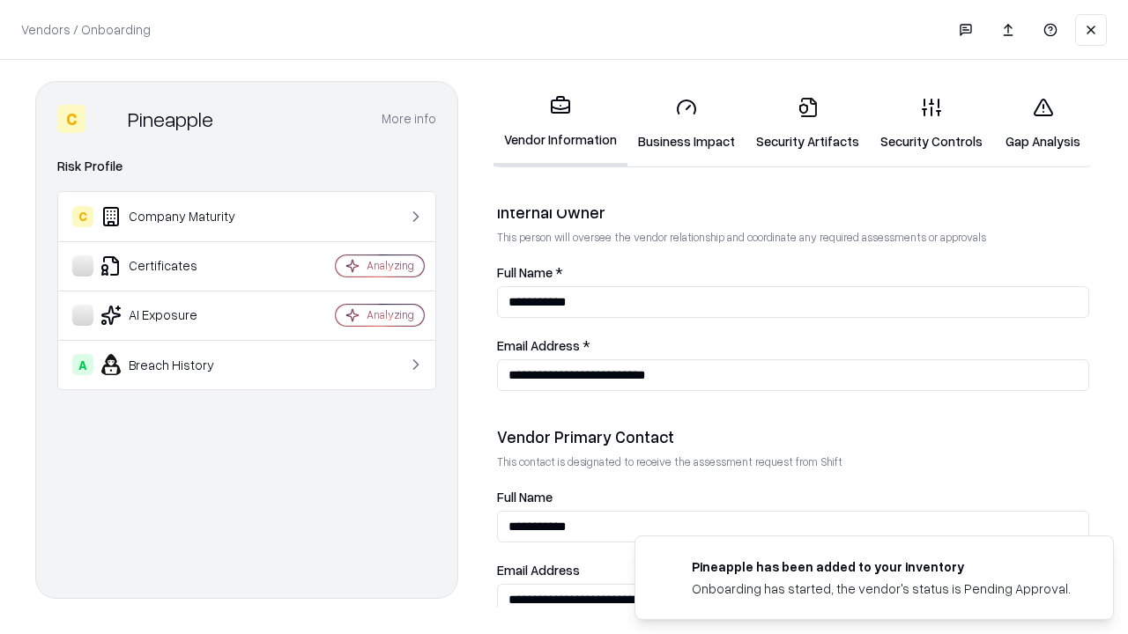 The width and height of the screenshot is (1128, 634). Describe the element at coordinates (107, 119) in the screenshot. I see `img: Pineapple` at that location.